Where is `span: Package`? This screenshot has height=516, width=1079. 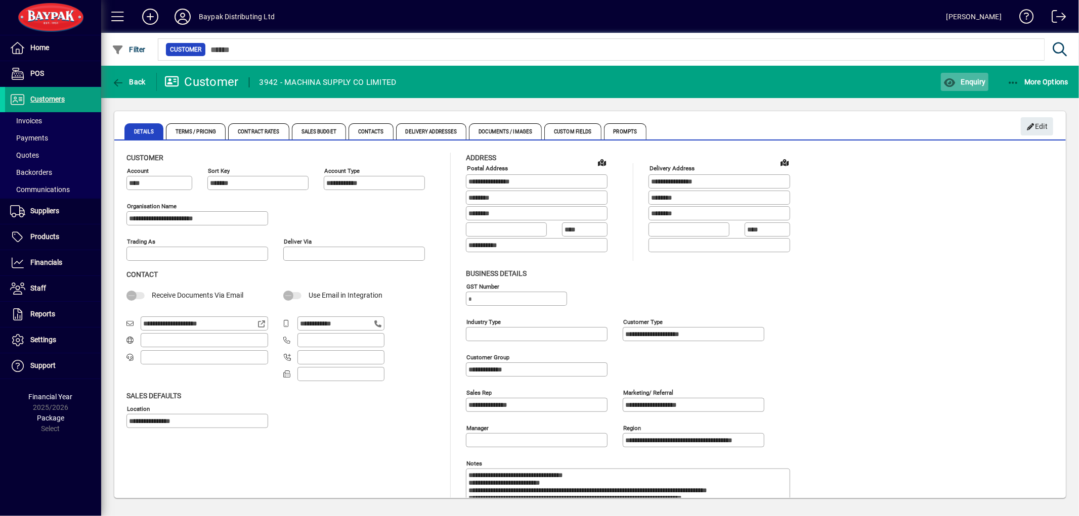
span: Package is located at coordinates (51, 418).